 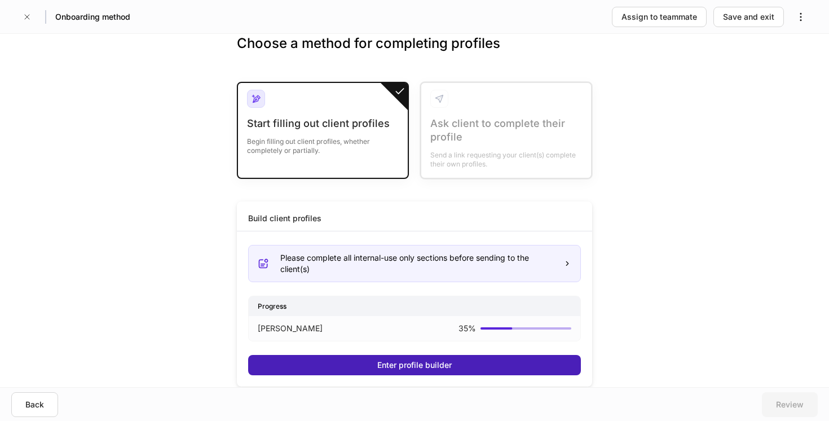 What do you see at coordinates (34, 405) in the screenshot?
I see `div: Back` at bounding box center [34, 405].